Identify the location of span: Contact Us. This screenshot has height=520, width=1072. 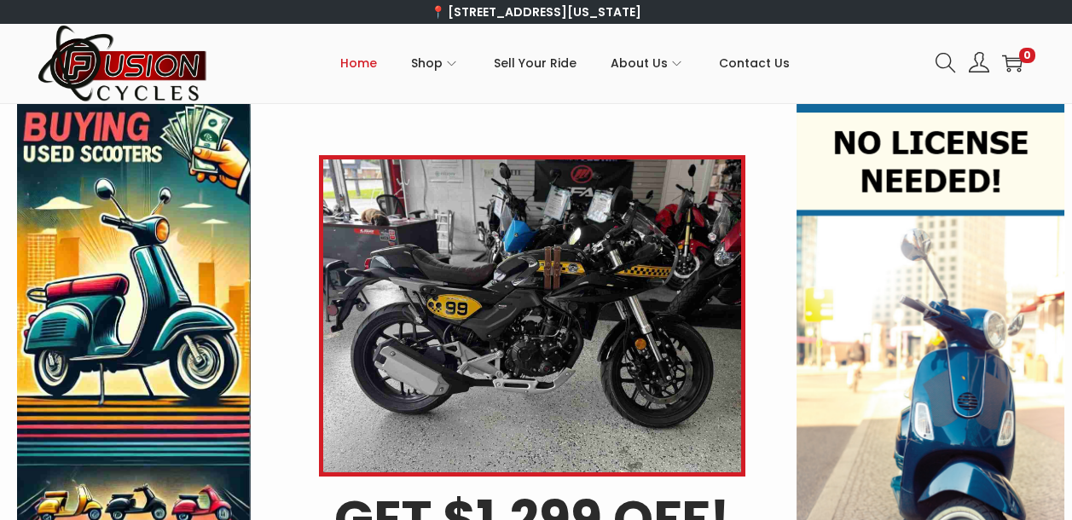
(754, 63).